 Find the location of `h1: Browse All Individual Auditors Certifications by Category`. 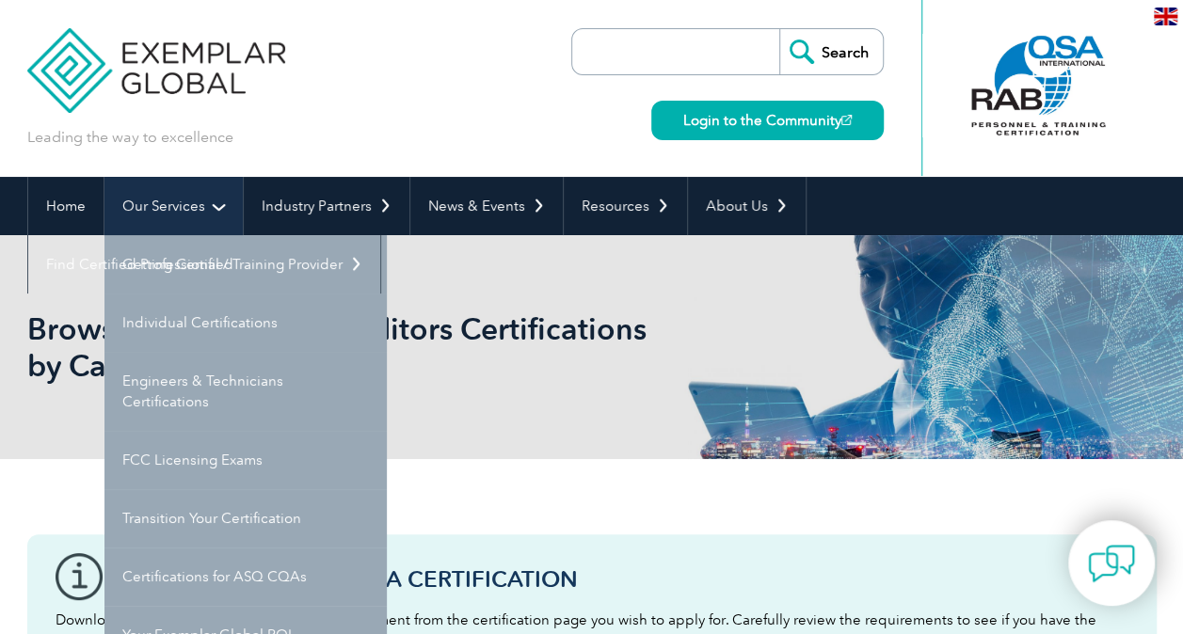

h1: Browse All Individual Auditors Certifications by Category is located at coordinates (389, 347).